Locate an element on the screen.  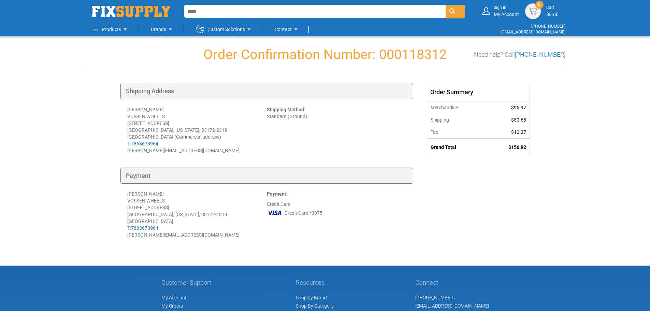
a: Shop By Category is located at coordinates (314, 306).